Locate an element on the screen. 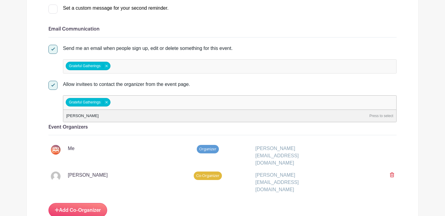 This screenshot has height=216, width=445. img: gg-logo-planhero-final.png is located at coordinates (56, 150).